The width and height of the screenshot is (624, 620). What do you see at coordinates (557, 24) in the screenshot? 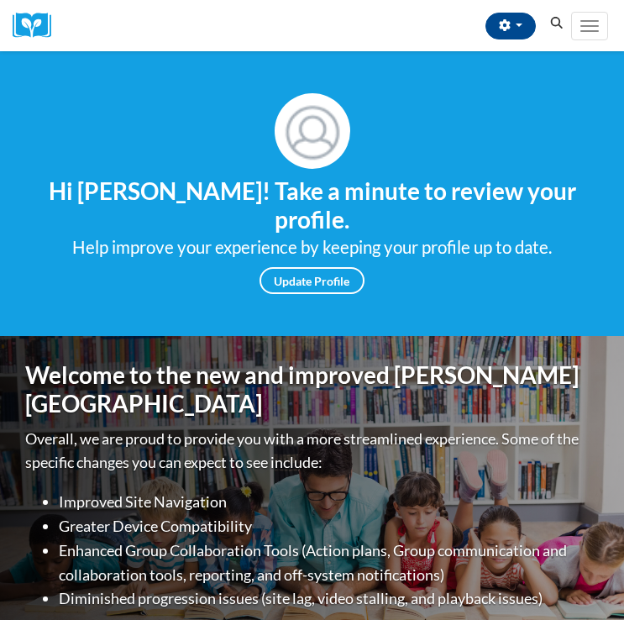
I see `button: Search` at bounding box center [557, 24].